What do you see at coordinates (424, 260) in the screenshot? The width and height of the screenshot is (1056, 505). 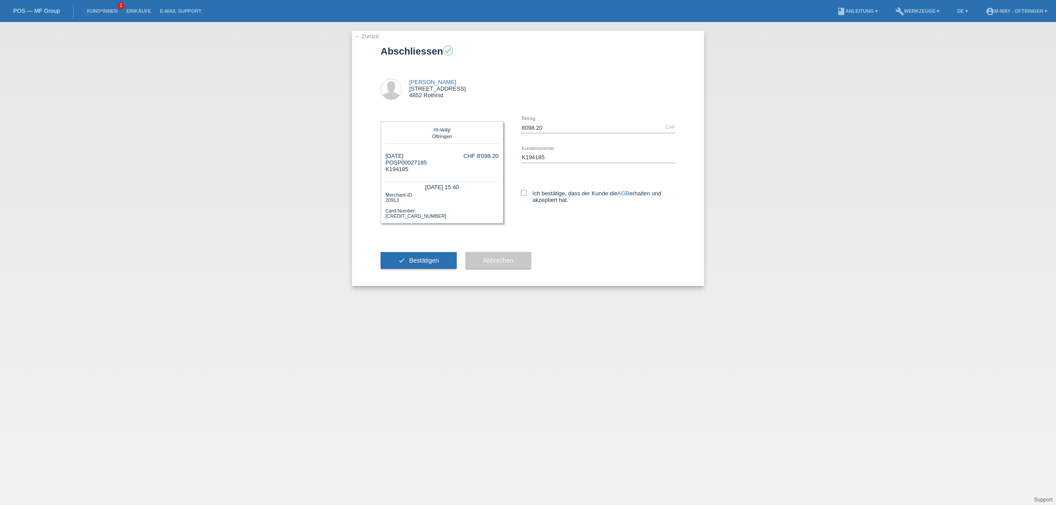 I see `span: Bestätigen` at bounding box center [424, 260].